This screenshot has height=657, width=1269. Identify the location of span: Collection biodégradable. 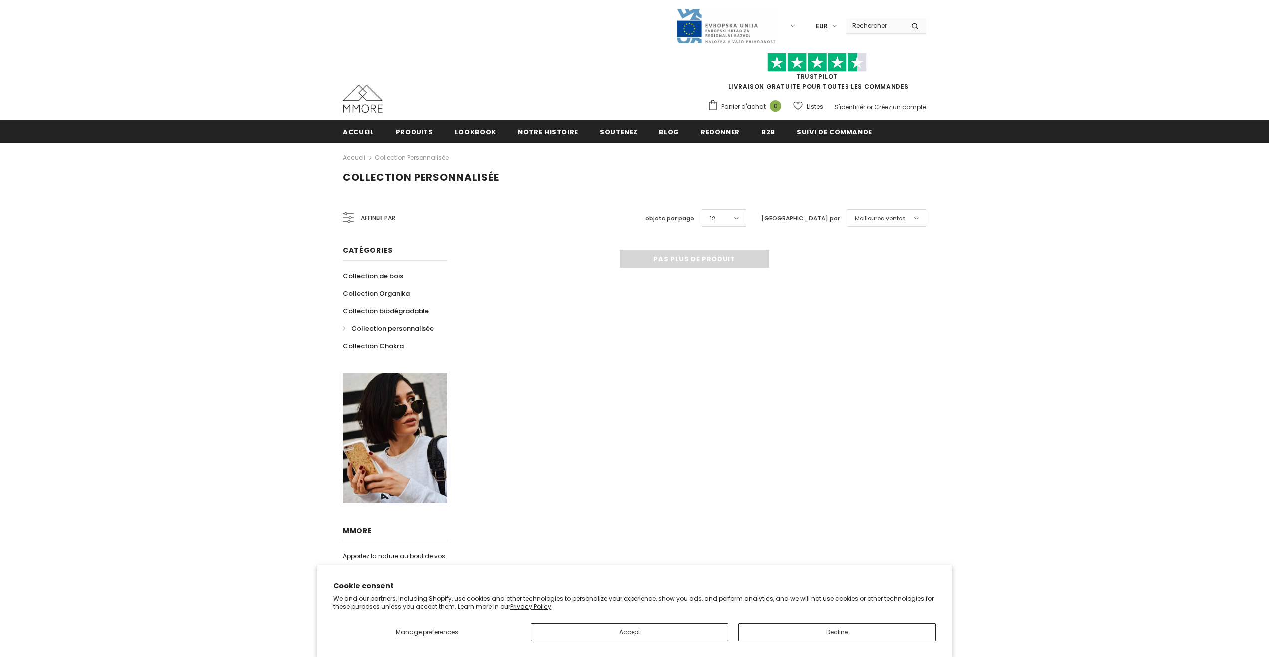
(386, 311).